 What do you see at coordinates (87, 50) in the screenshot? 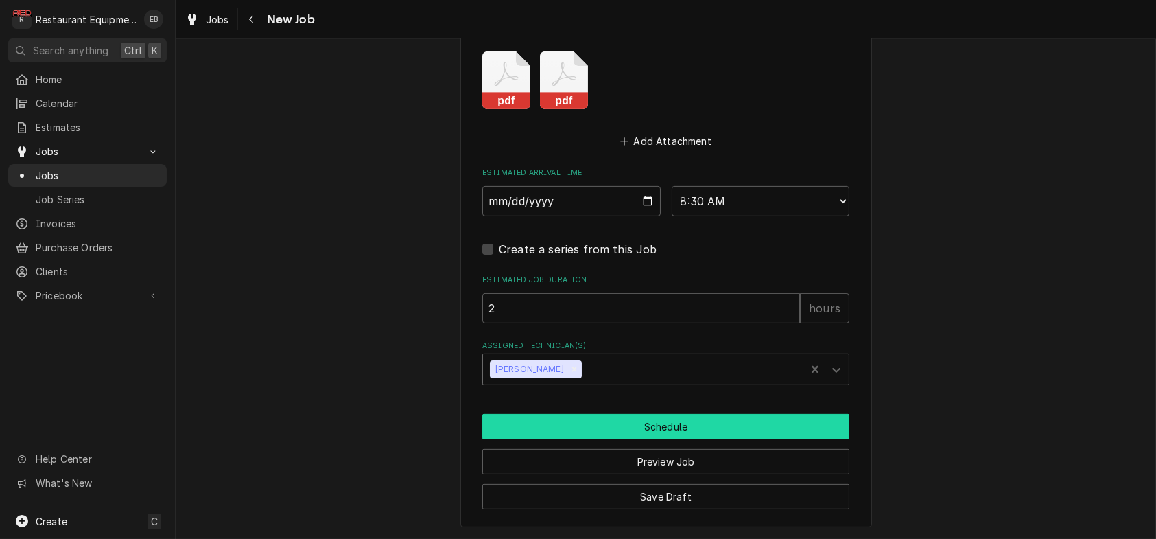
I see `button: Search anythingCtrlK` at bounding box center [87, 50].